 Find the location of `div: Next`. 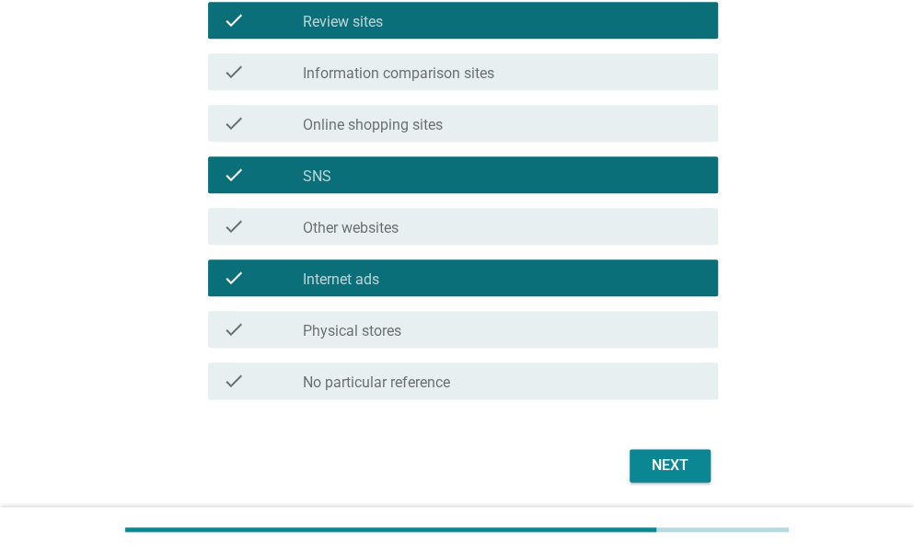

div: Next is located at coordinates (670, 466).